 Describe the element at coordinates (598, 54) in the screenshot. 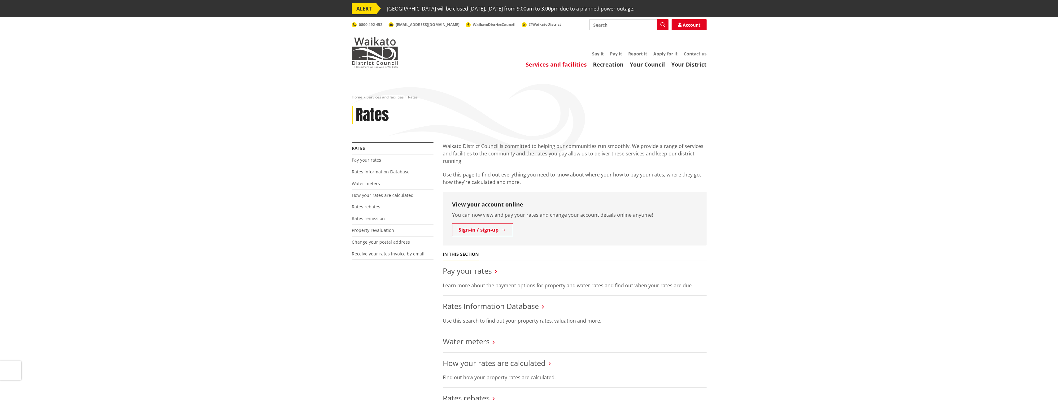

I see `a: Say it` at that location.